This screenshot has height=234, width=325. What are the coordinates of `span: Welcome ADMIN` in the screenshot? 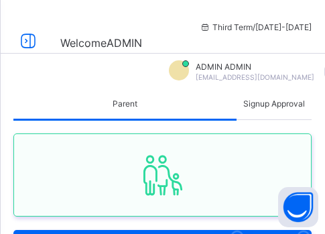 It's located at (101, 43).